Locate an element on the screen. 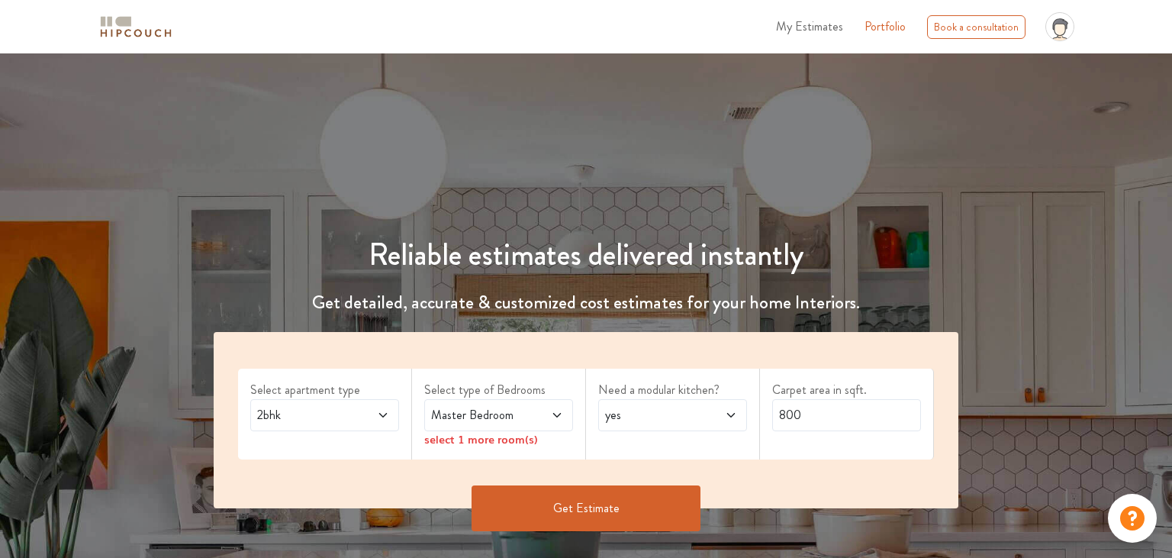 The image size is (1172, 558). div: select 1 more room(s) is located at coordinates (498, 439).